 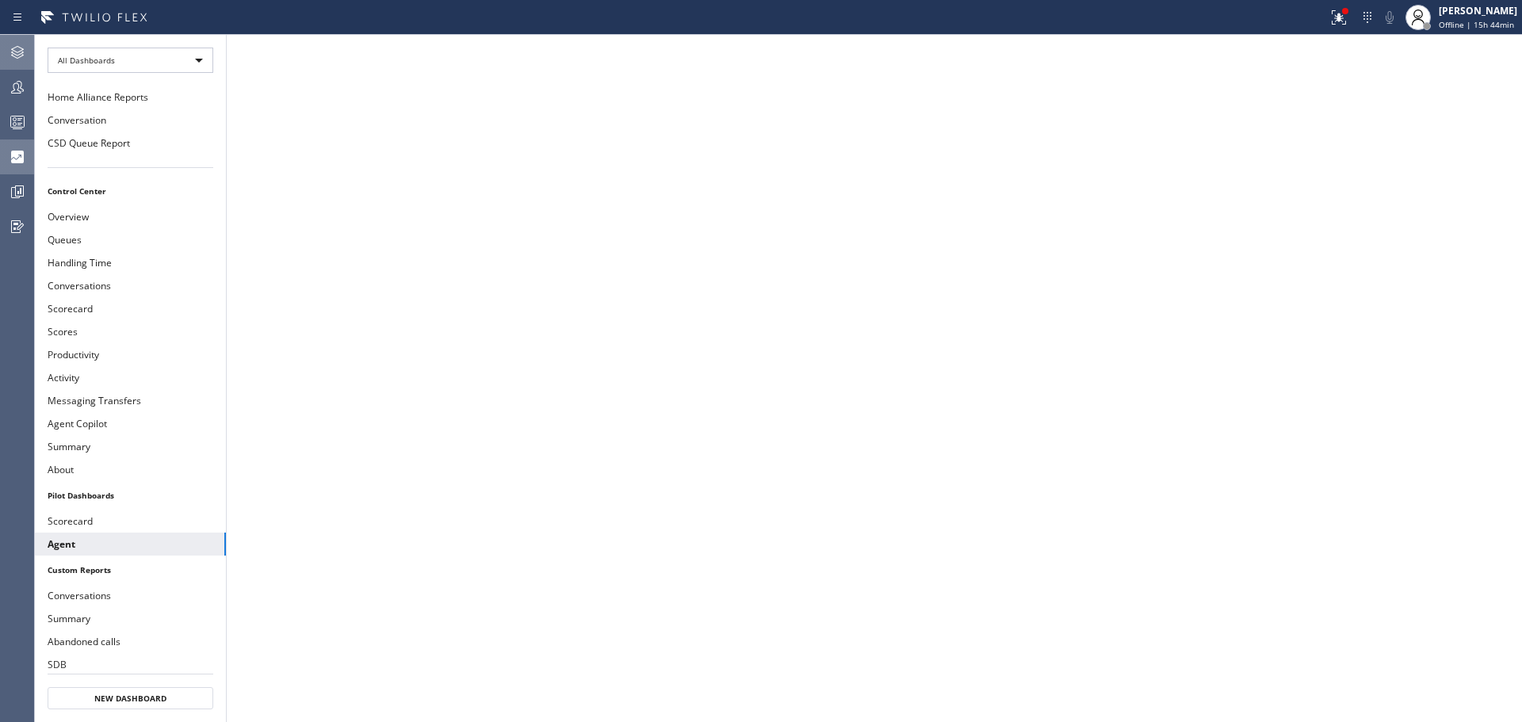 What do you see at coordinates (130, 239) in the screenshot?
I see `button: Queues` at bounding box center [130, 239].